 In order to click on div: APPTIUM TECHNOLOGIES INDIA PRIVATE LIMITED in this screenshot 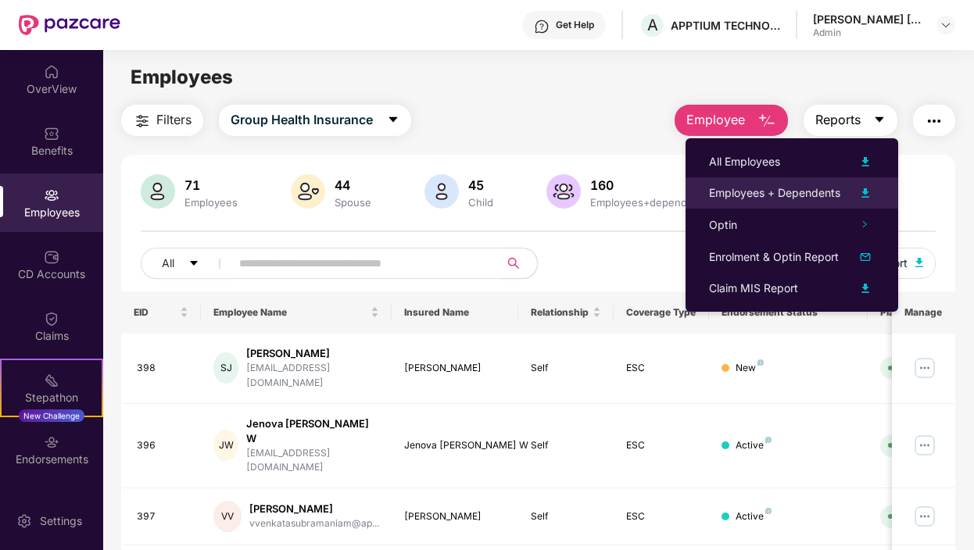, I will do `click(725, 25)`.